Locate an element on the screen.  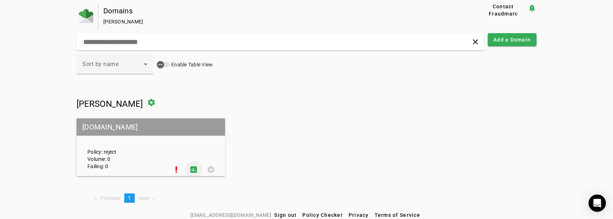
div: Domains is located at coordinates (279, 11).